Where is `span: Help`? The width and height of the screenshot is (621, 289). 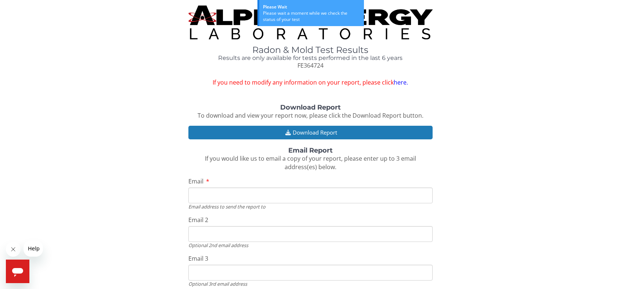
span: Help is located at coordinates (10, 8).